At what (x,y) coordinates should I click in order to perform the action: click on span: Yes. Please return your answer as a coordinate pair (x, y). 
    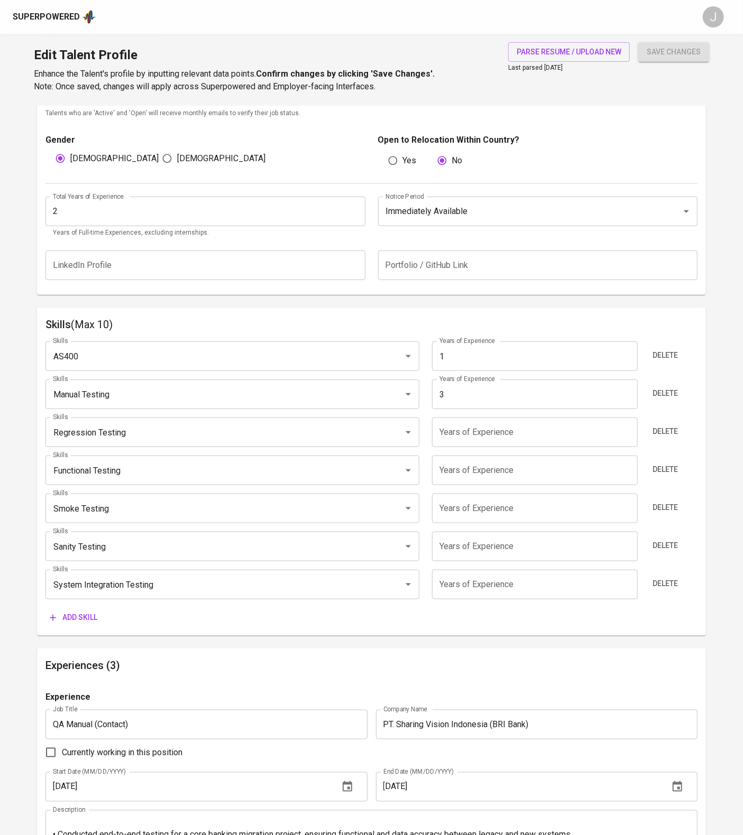
    Looking at the image, I should click on (410, 161).